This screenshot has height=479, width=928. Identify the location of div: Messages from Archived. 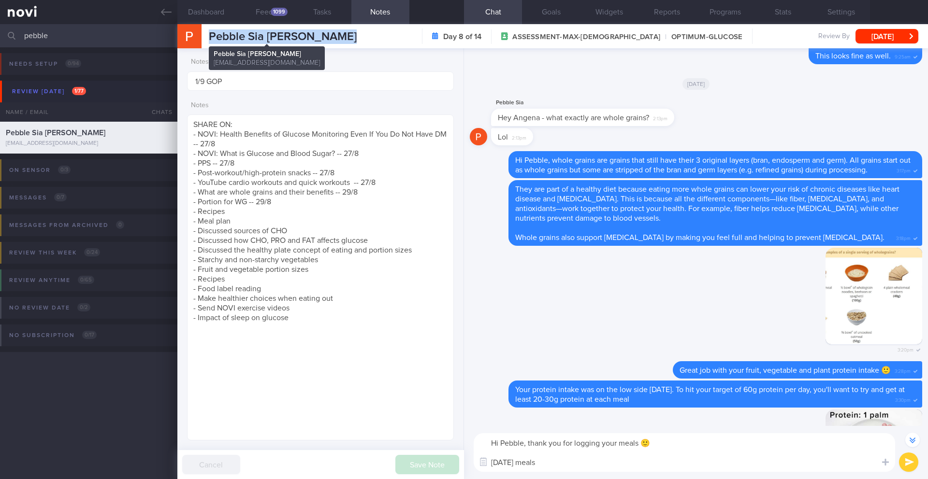
(67, 225).